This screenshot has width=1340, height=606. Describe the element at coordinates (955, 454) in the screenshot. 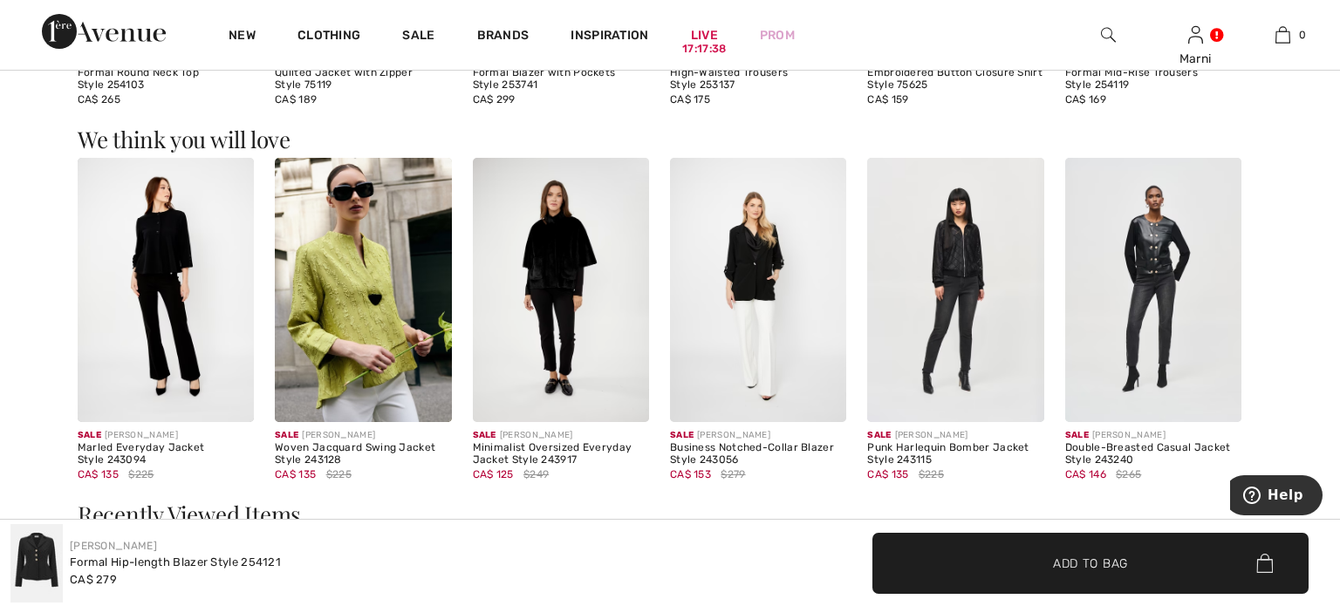

I see `div: Punk Harlequin Bomber Jacket Style 243115` at that location.